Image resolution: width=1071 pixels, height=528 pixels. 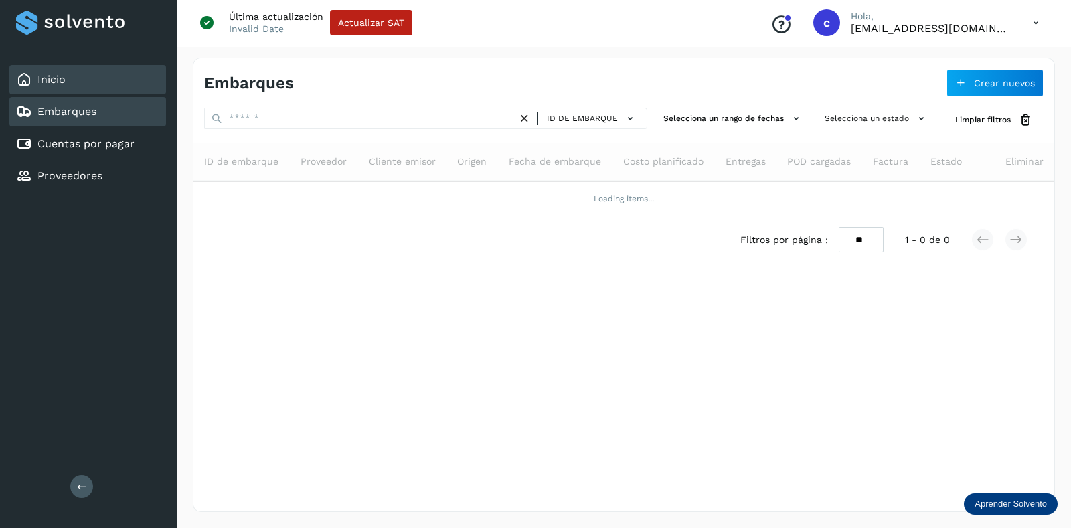 I want to click on div: Cuentas por pagar, so click(x=88, y=144).